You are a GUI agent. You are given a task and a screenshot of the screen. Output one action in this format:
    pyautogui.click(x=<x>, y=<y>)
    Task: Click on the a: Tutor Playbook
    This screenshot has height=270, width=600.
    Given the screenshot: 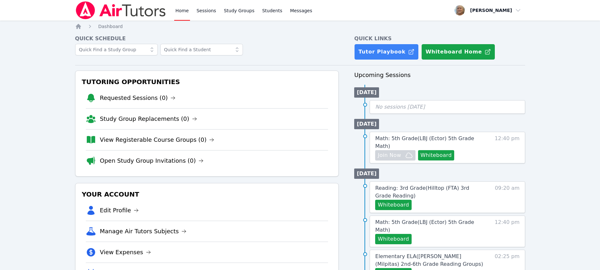 What is the action you would take?
    pyautogui.click(x=386, y=52)
    